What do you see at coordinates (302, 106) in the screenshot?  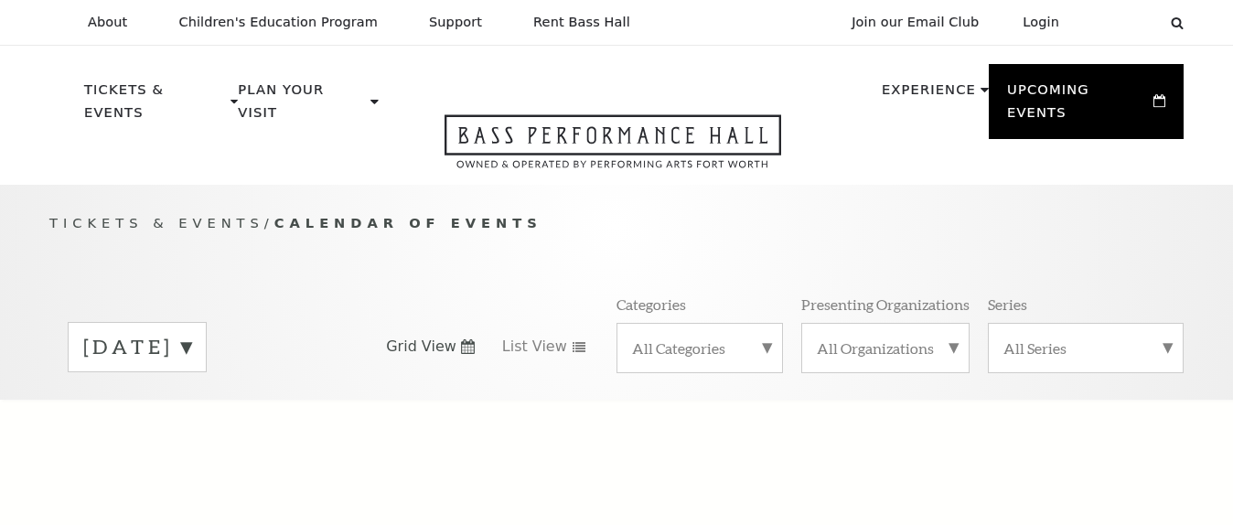 I see `p: Plan Your Visit` at bounding box center [302, 106].